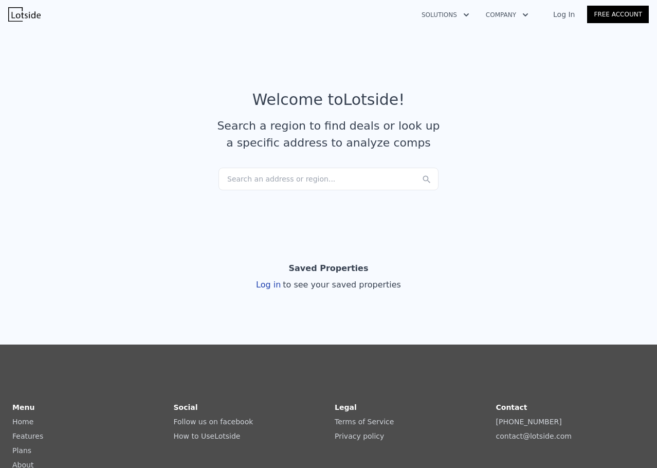 The width and height of the screenshot is (657, 468). I want to click on a: Log In, so click(564, 14).